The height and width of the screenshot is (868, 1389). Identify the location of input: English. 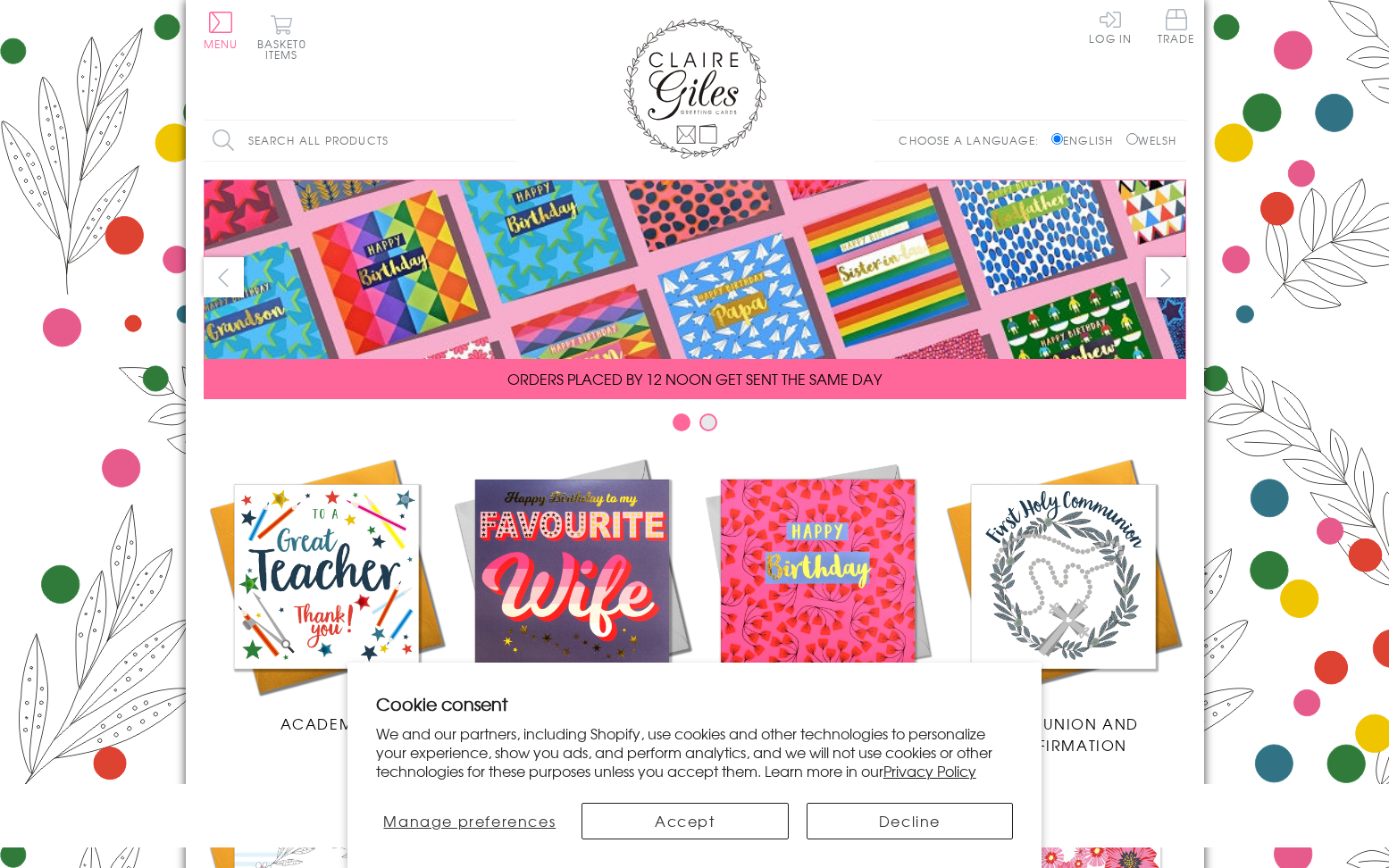
(1057, 139).